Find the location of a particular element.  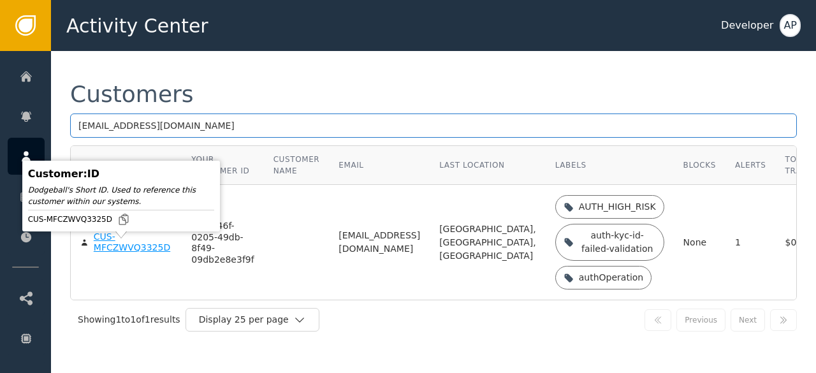

div: authOperation is located at coordinates (611, 277).